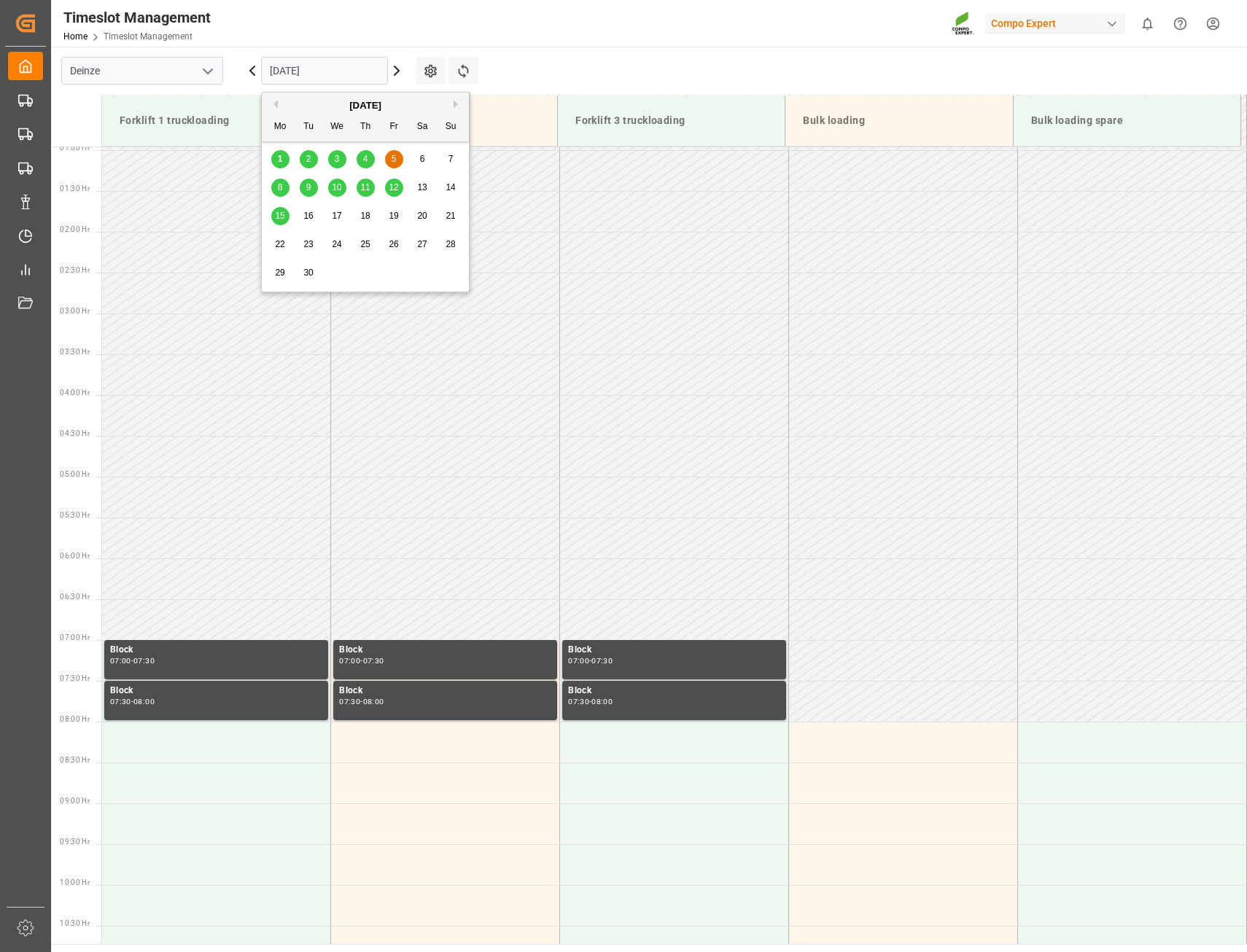 Image resolution: width=1247 pixels, height=952 pixels. What do you see at coordinates (279, 273) in the screenshot?
I see `span: 29` at bounding box center [279, 273].